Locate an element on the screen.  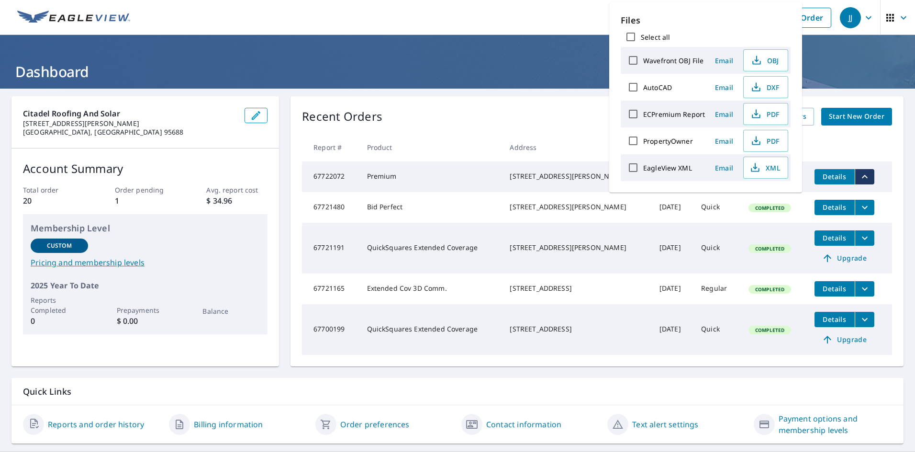
button: filesDropdownBtn-67721165 is located at coordinates (864, 289).